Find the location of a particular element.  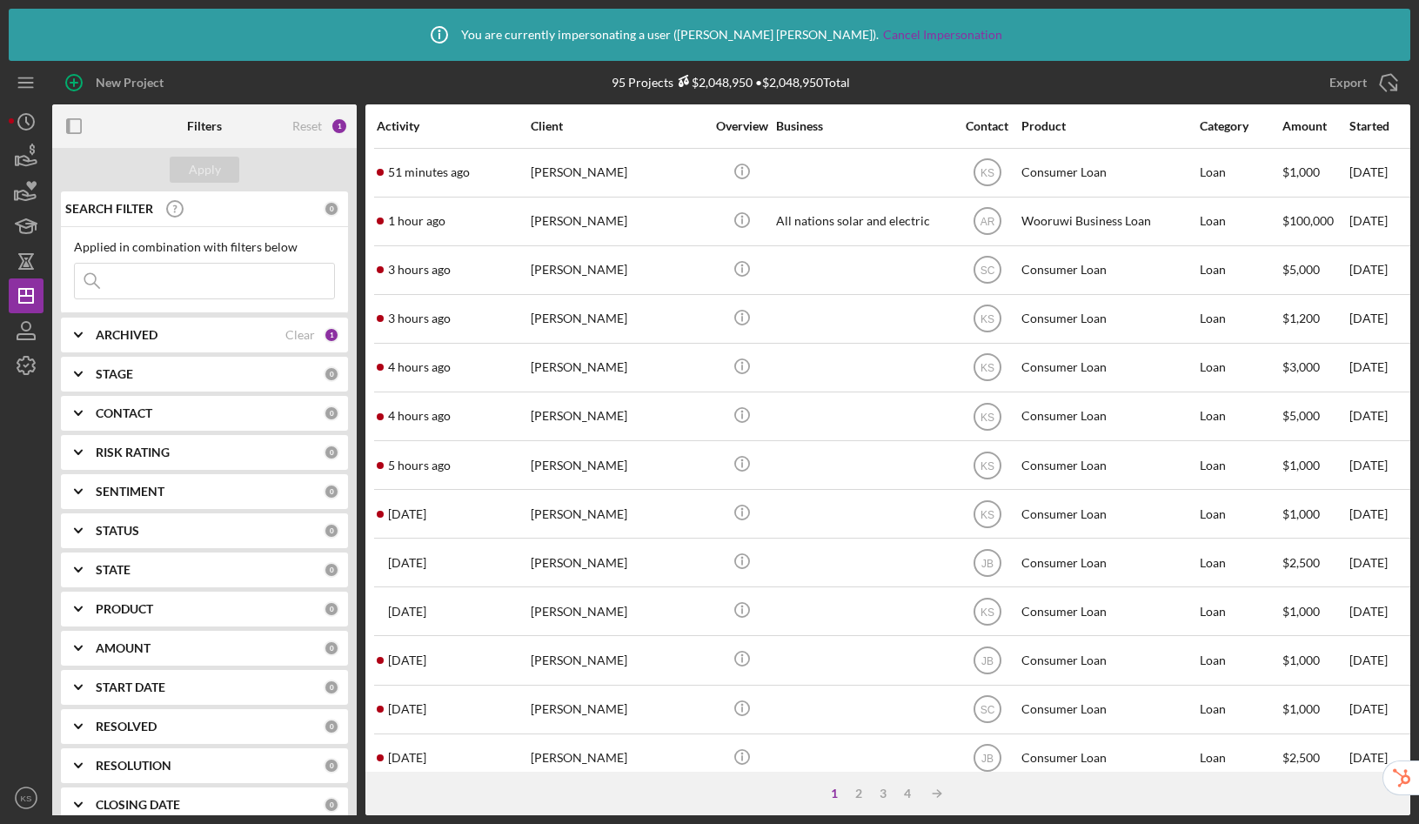

button: KS is located at coordinates (26, 798).